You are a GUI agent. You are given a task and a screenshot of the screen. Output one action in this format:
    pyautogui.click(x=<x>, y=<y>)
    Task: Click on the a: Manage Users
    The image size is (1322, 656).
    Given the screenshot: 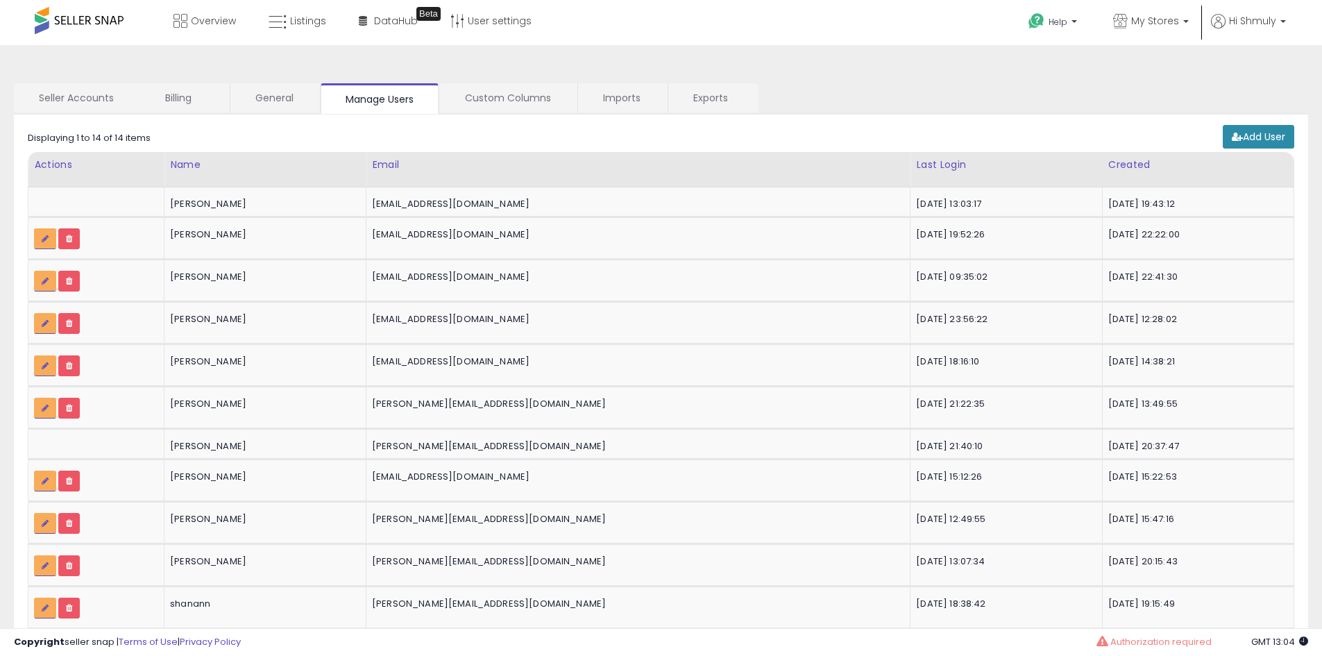 What is the action you would take?
    pyautogui.click(x=380, y=99)
    